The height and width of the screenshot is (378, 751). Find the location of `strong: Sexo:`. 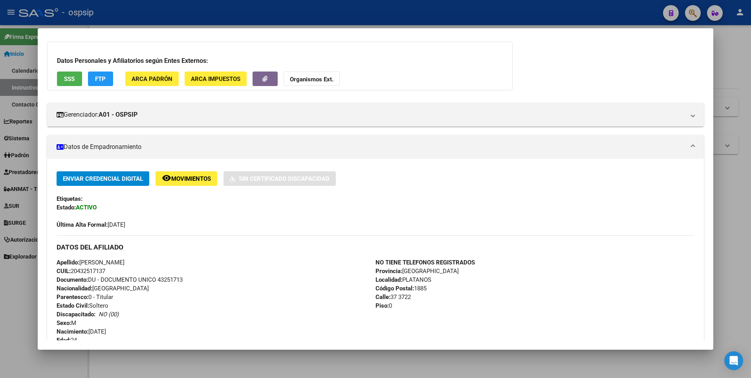

strong: Sexo: is located at coordinates (64, 323).